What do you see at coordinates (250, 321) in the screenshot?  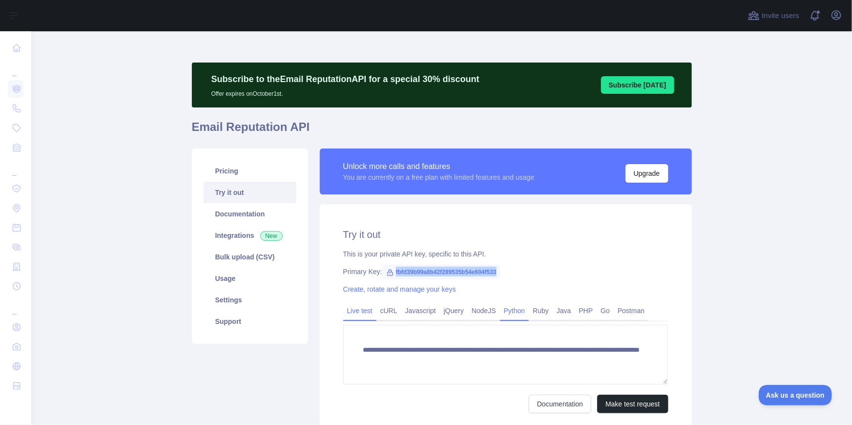 I see `a: Support` at bounding box center [250, 321].